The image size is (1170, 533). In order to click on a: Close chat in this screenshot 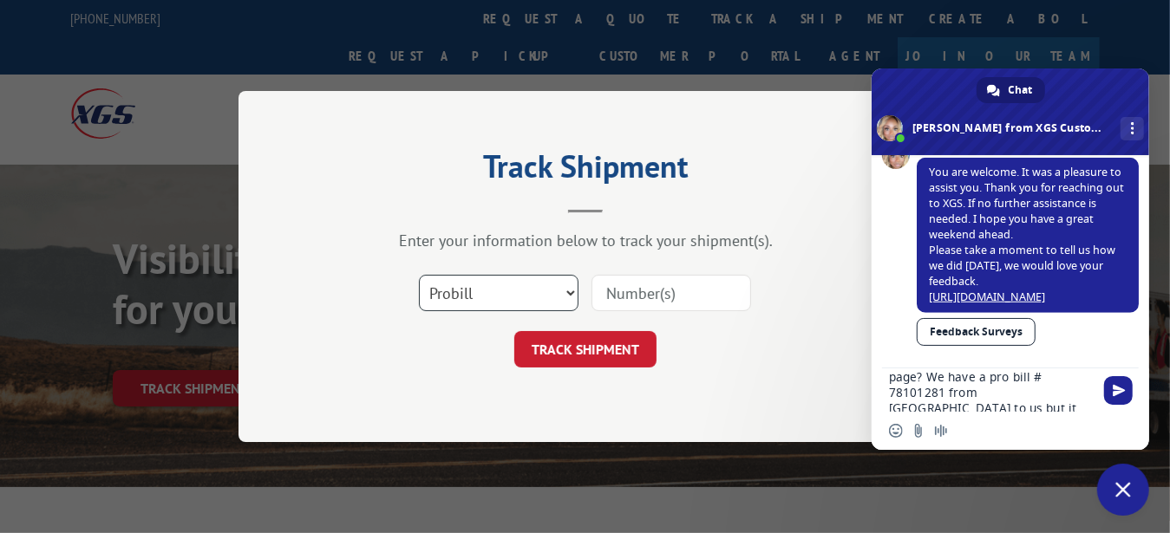, I will do `click(1123, 490)`.